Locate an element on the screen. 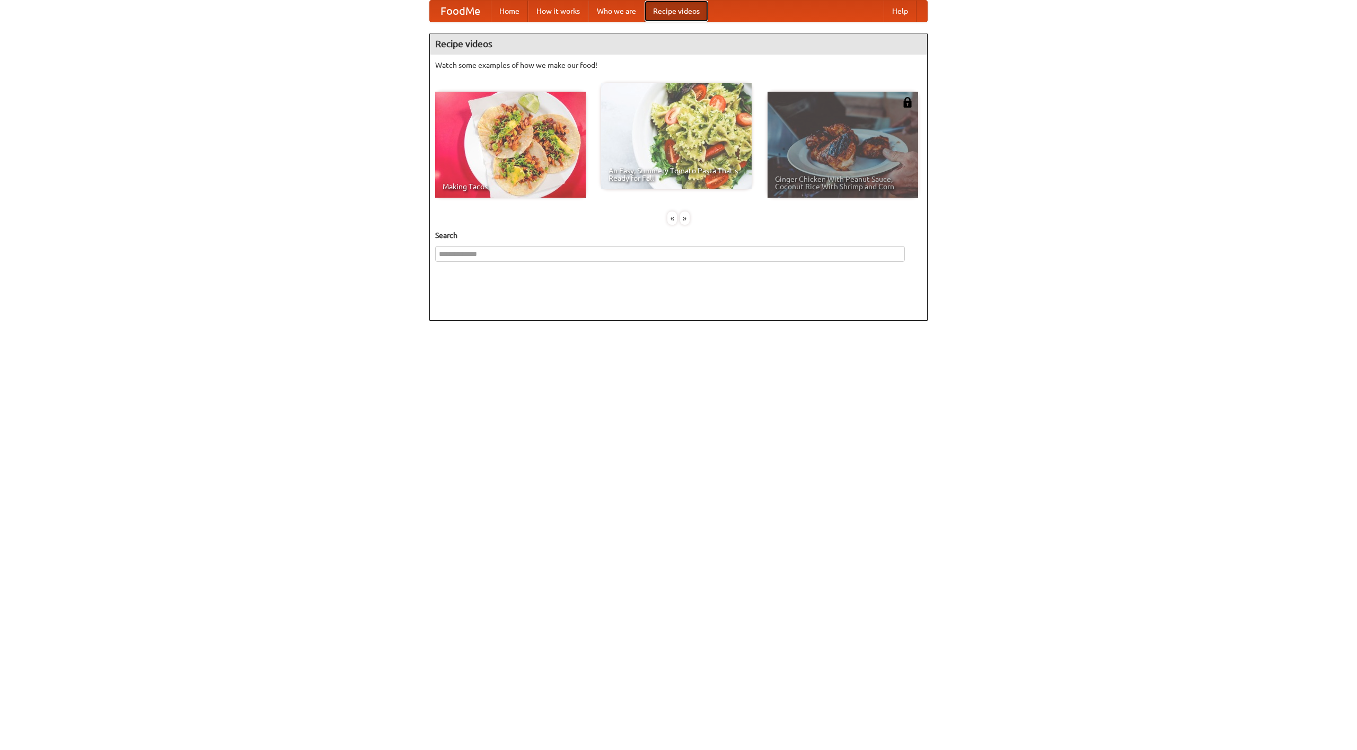  h5: Search is located at coordinates (679, 235).